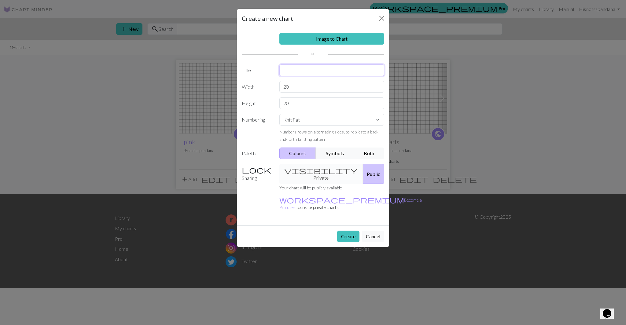 The height and width of the screenshot is (325, 626). Describe the element at coordinates (298, 153) in the screenshot. I see `button: Colours` at that location.